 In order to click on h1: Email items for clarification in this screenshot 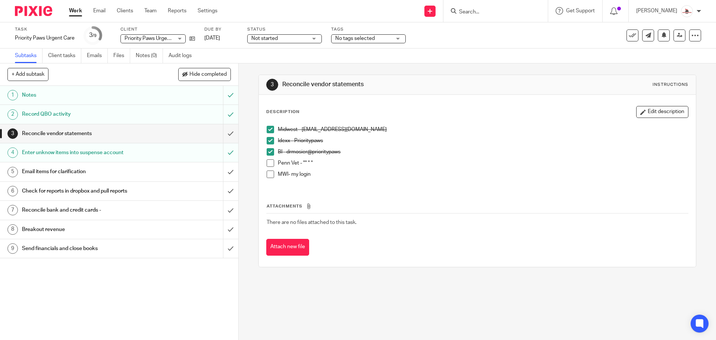, I will do `click(87, 172)`.